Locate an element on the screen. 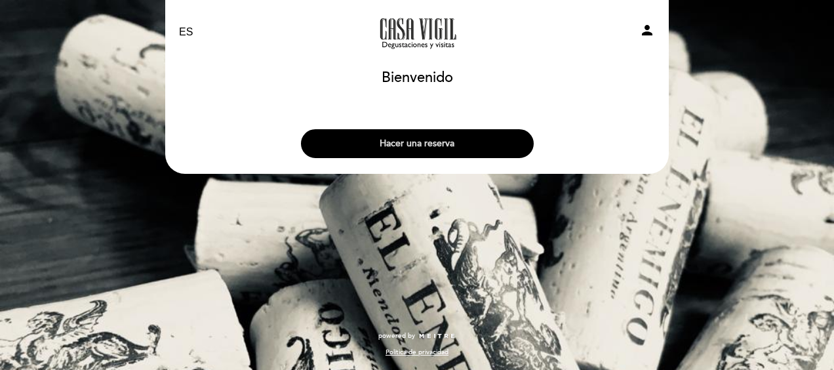  button: person is located at coordinates (647, 32).